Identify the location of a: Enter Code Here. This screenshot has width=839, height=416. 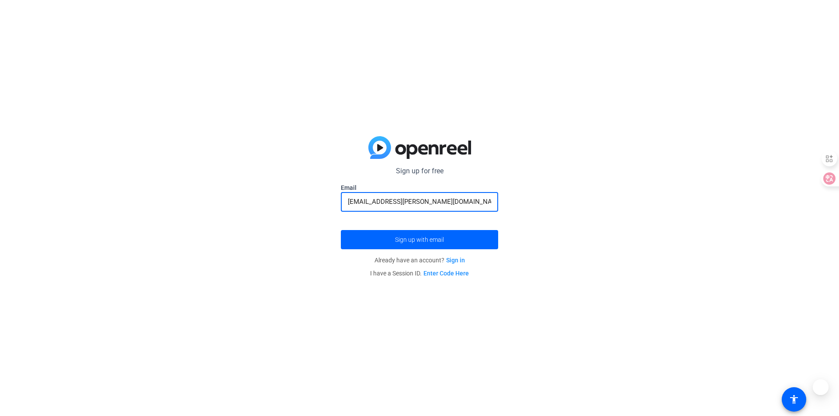
(446, 274).